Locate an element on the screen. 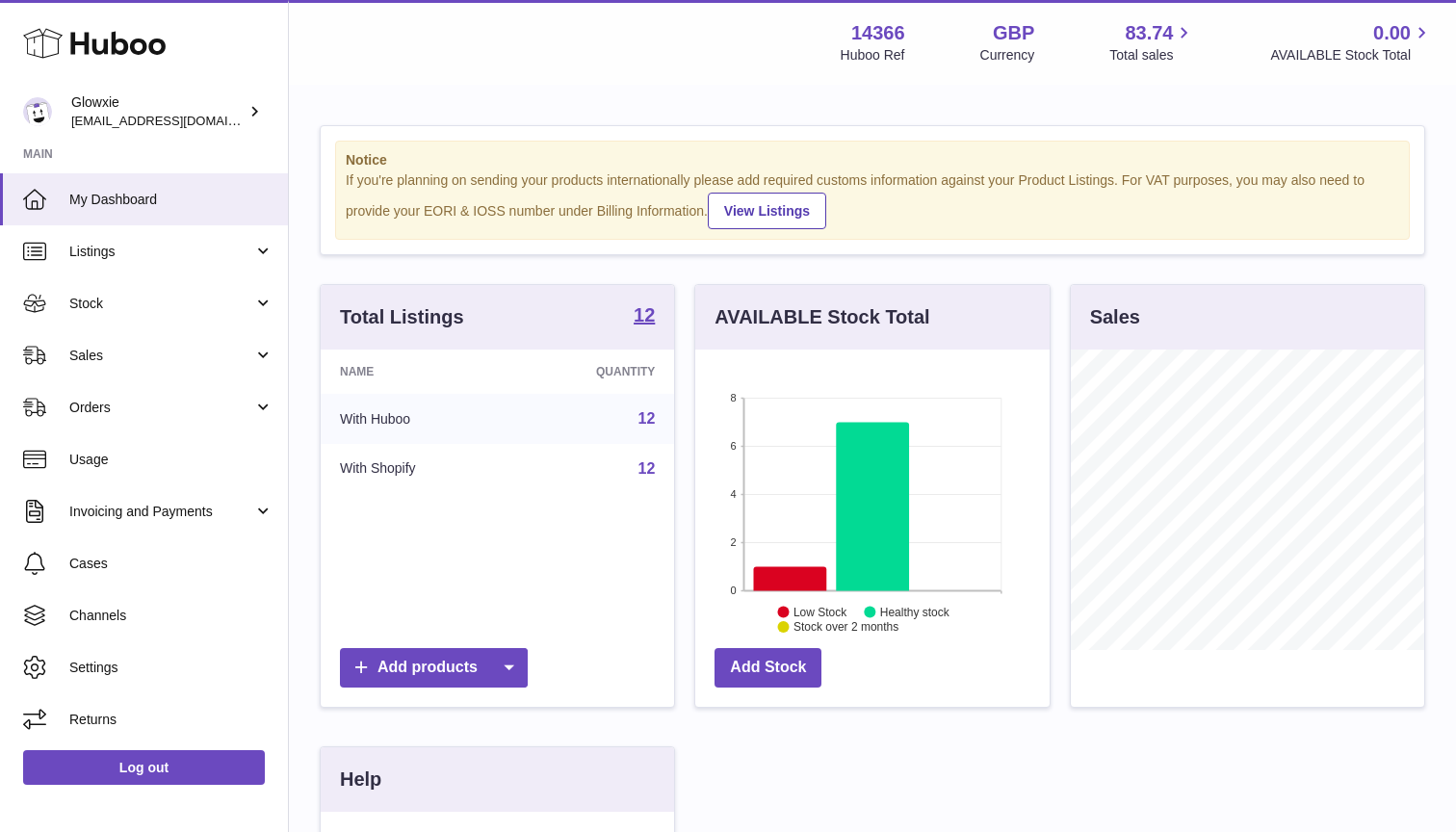  span: Settings is located at coordinates (171, 668).